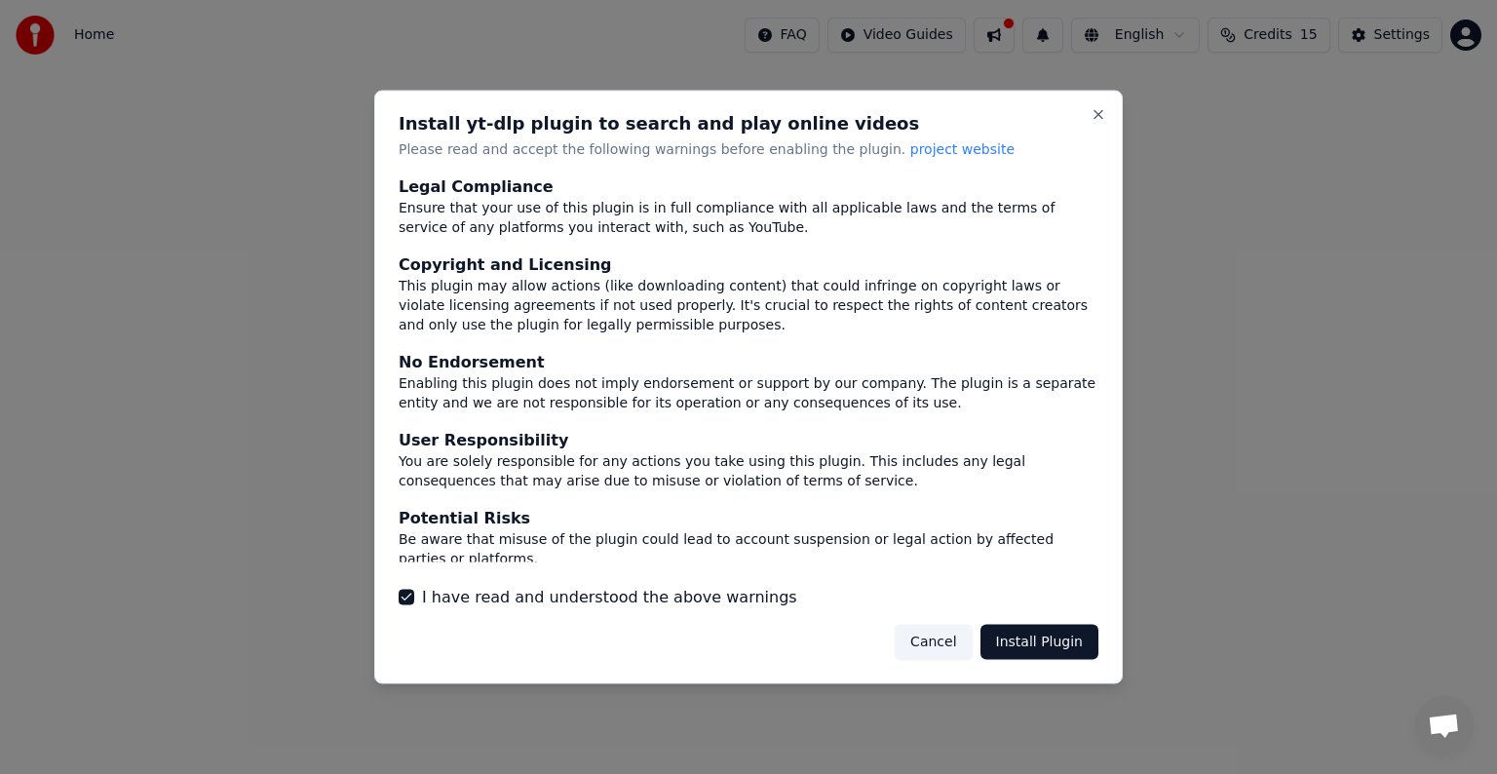 The width and height of the screenshot is (1497, 774). Describe the element at coordinates (748, 393) in the screenshot. I see `div: Enabling this plugin does not imply endorsement or support by our company. The plugin is a separa...` at that location.